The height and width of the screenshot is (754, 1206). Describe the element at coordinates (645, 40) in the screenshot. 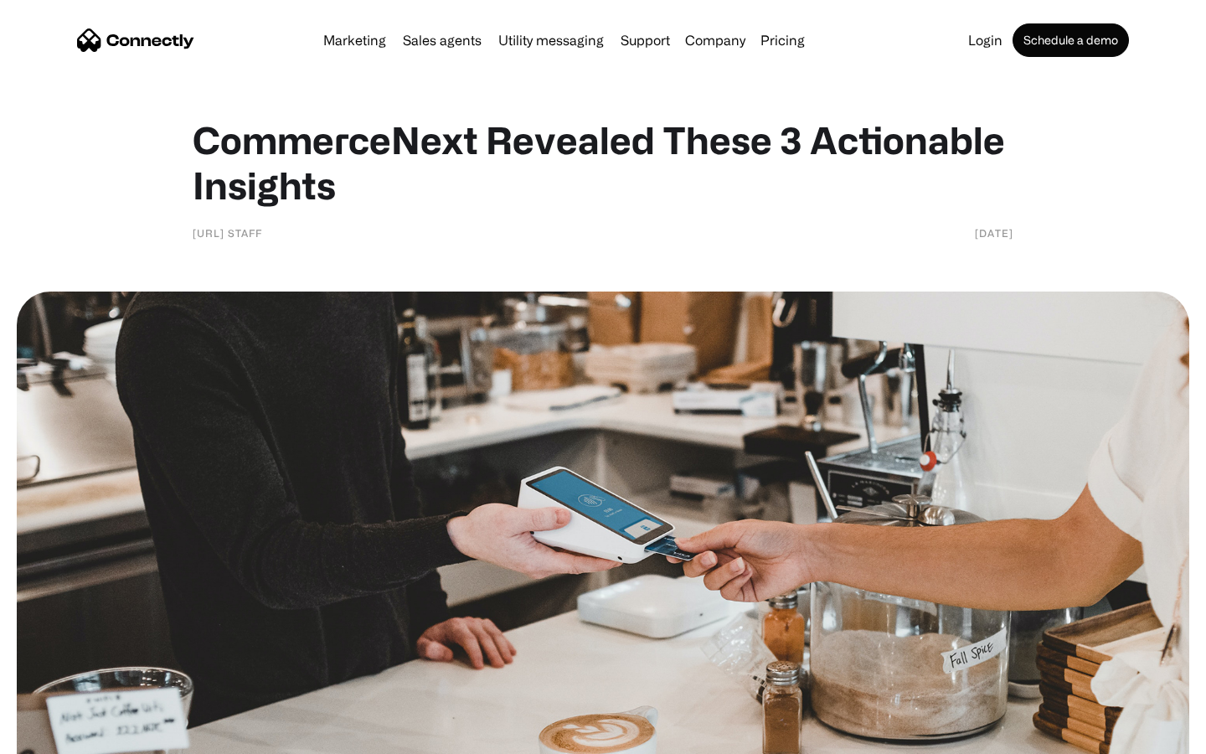

I see `a: Support` at that location.